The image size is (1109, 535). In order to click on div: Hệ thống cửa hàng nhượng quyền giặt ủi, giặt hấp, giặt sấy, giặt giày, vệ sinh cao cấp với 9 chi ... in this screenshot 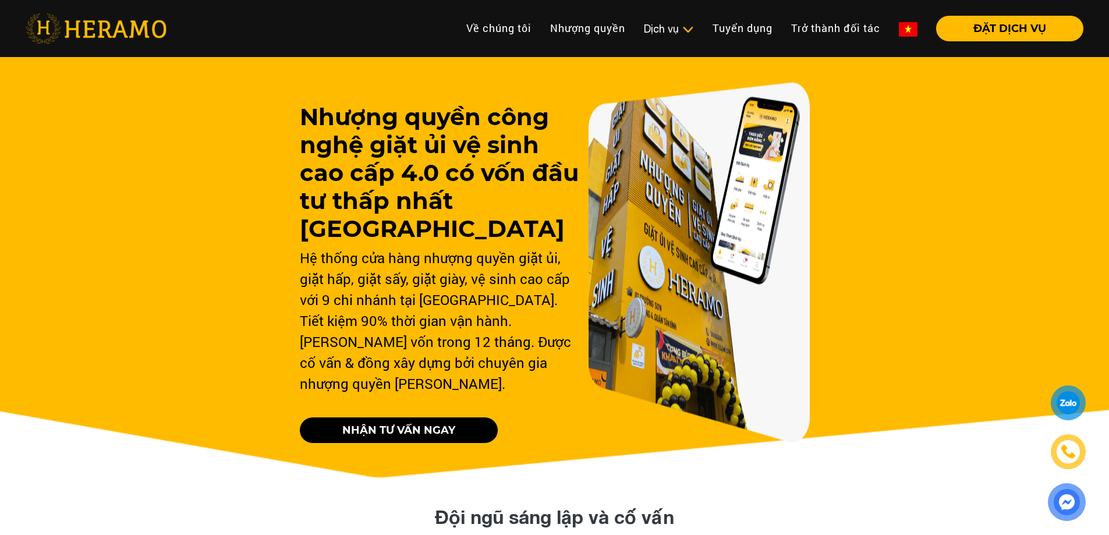, I will do `click(439, 321)`.